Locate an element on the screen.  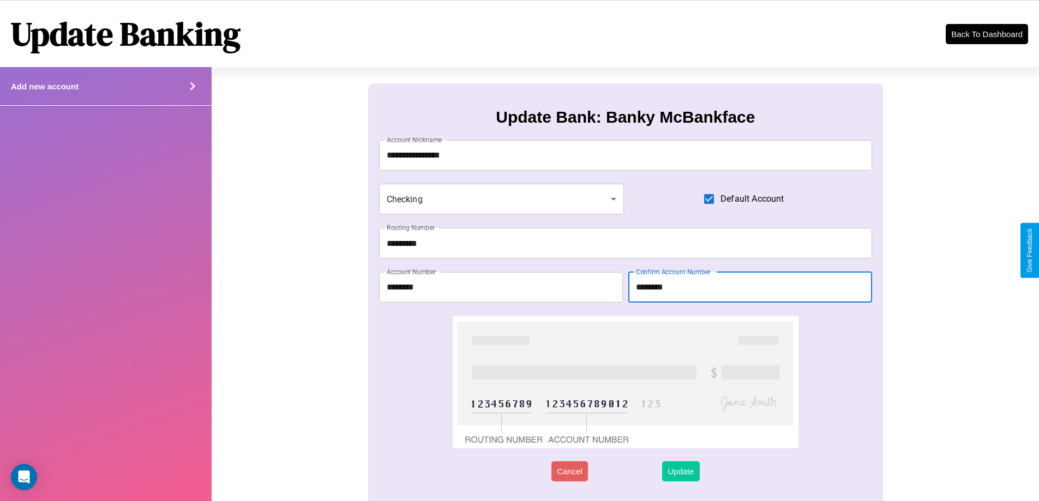
div: Give Feedback is located at coordinates (1030, 250).